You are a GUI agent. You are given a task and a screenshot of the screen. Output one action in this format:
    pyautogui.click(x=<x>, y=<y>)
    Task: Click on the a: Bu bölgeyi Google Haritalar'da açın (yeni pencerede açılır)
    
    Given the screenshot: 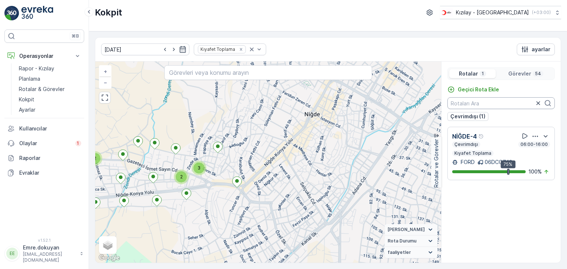 What is the action you would take?
    pyautogui.click(x=109, y=258)
    